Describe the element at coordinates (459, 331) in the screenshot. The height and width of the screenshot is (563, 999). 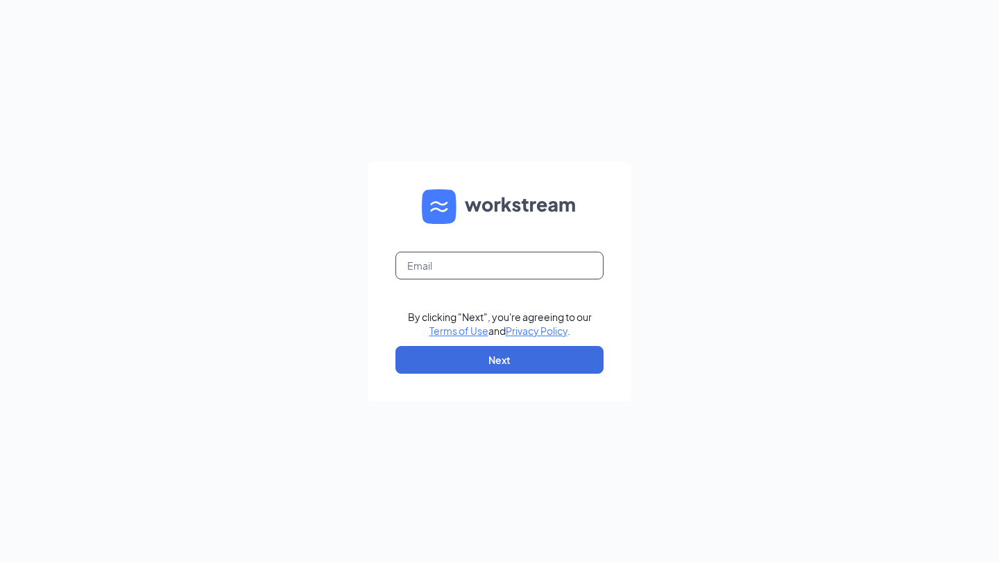
I see `a: Terms of Use` at that location.